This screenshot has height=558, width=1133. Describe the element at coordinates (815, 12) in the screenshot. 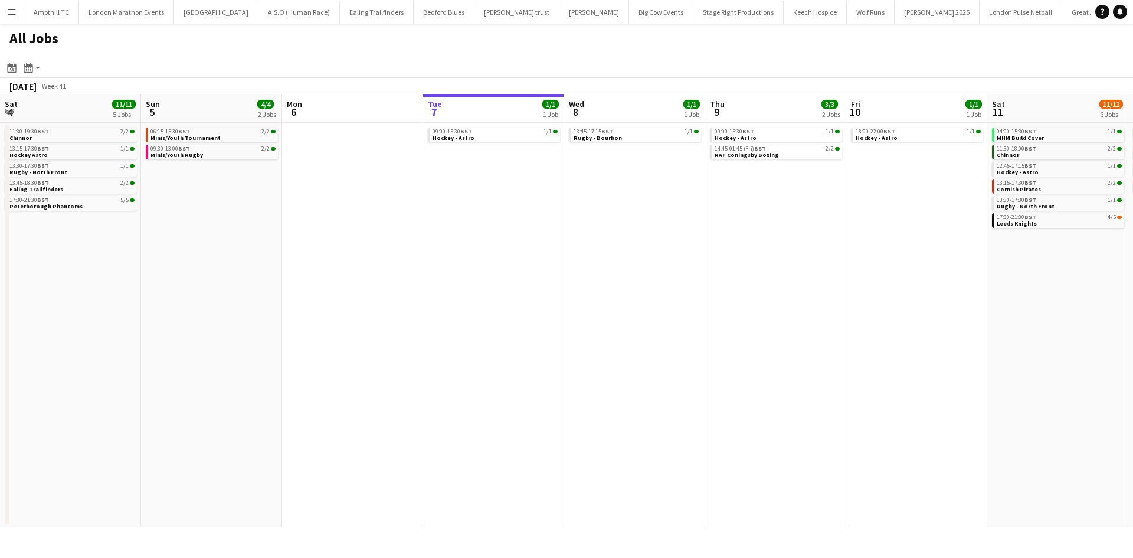

I see `button: Keech Hospice` at that location.